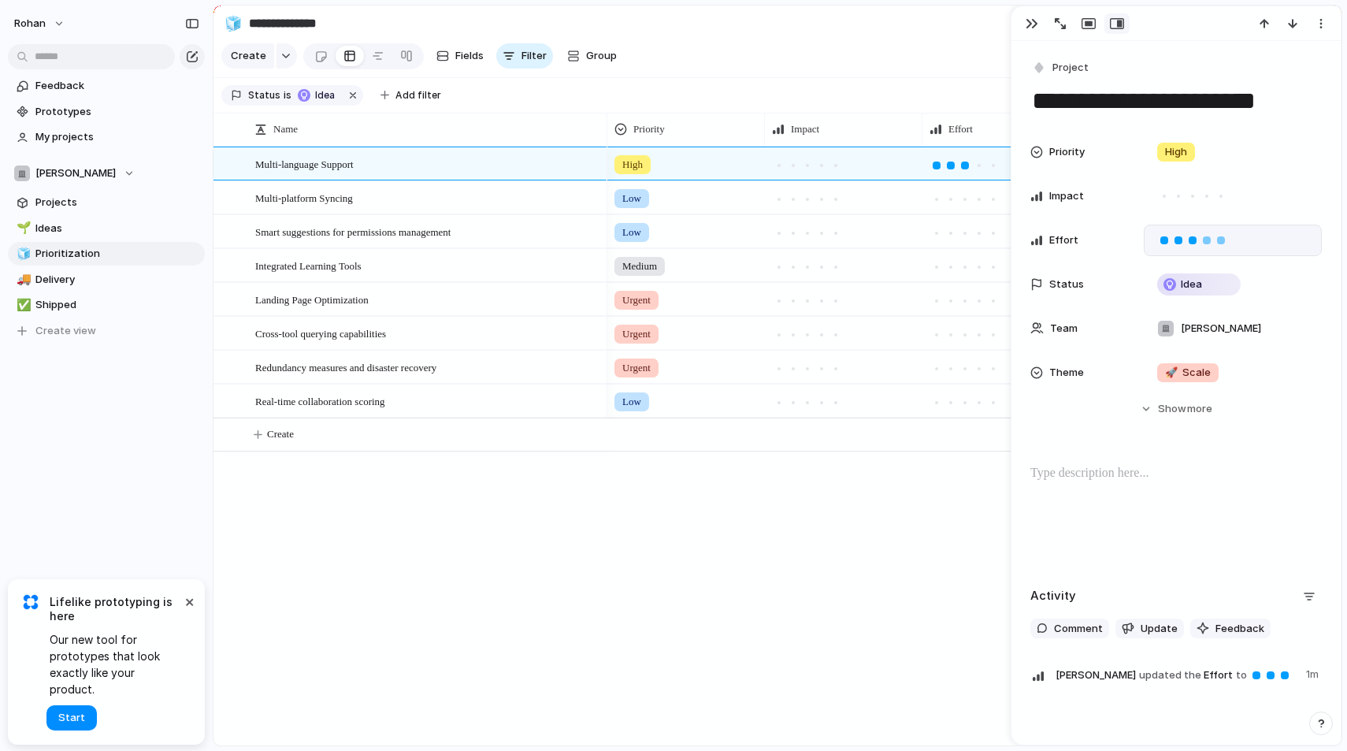  What do you see at coordinates (106, 228) in the screenshot?
I see `a: 🌱Ideas` at bounding box center [106, 228].